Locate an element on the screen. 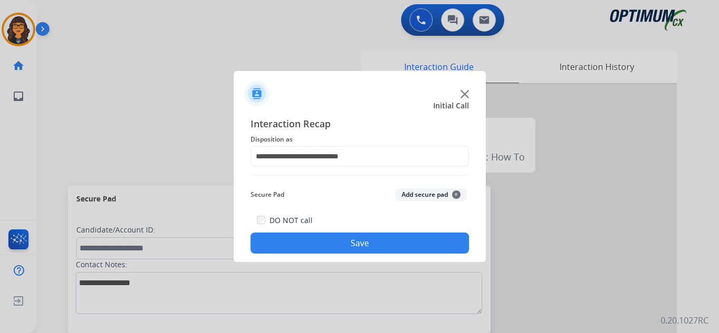 This screenshot has width=719, height=333. img: contact-recap-line.svg is located at coordinates (360, 175).